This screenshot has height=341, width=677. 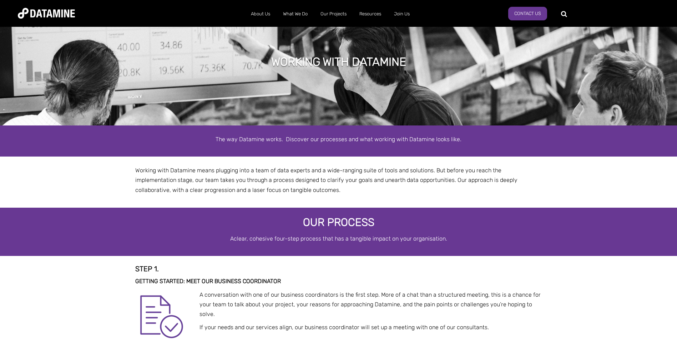 I want to click on span: A, so click(x=232, y=238).